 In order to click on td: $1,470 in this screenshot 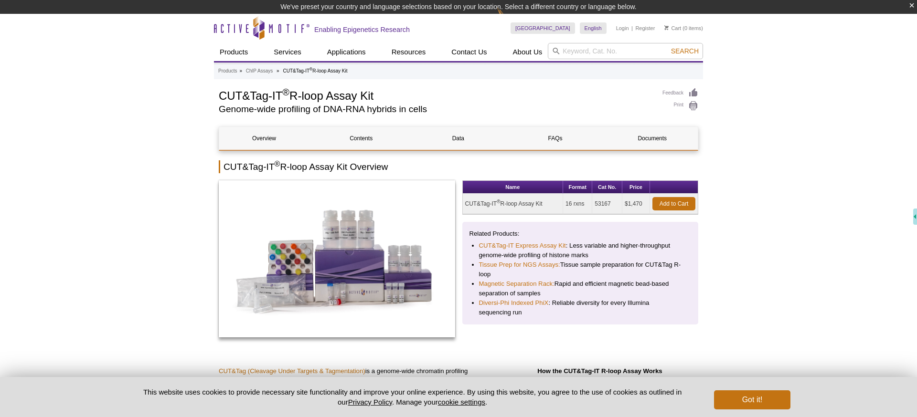, I will do `click(636, 204)`.